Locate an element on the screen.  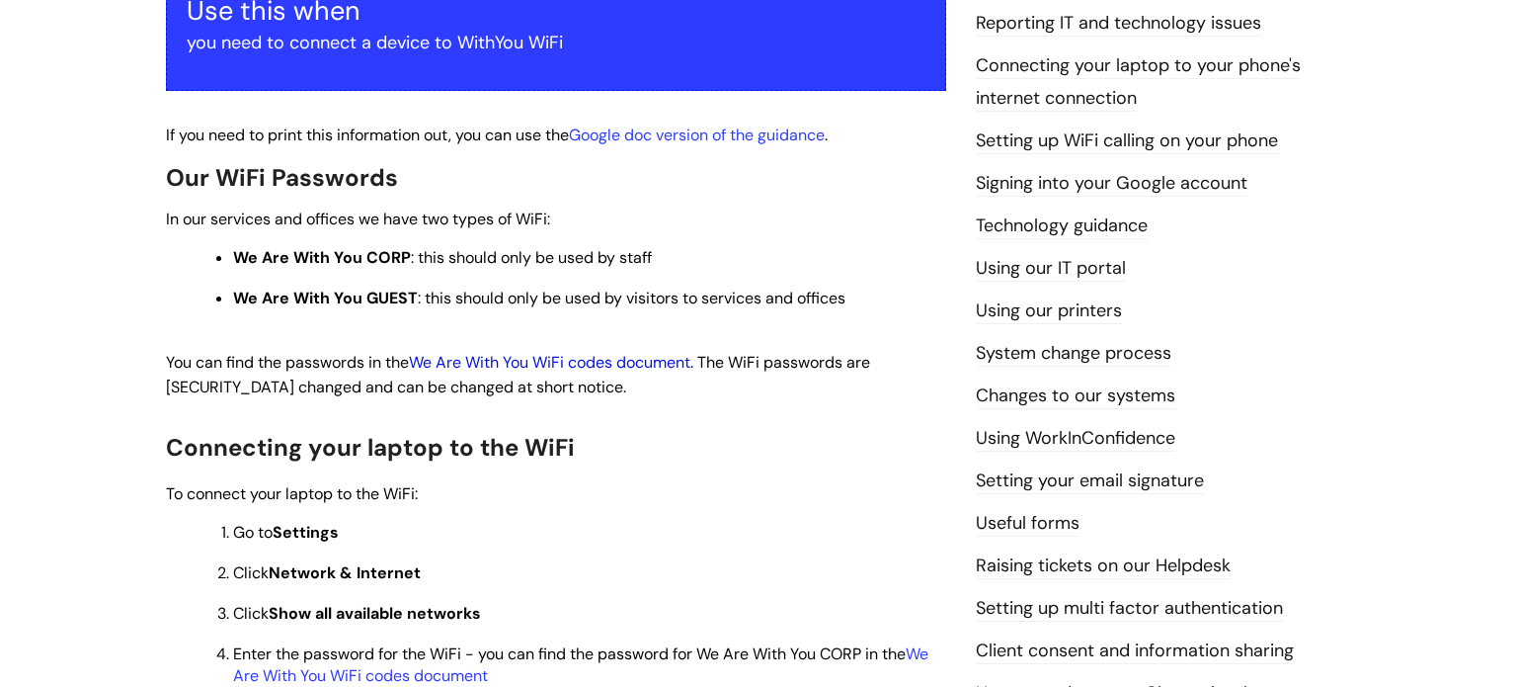
span: In our services and offices we have two types of WiFi: is located at coordinates (358, 218).